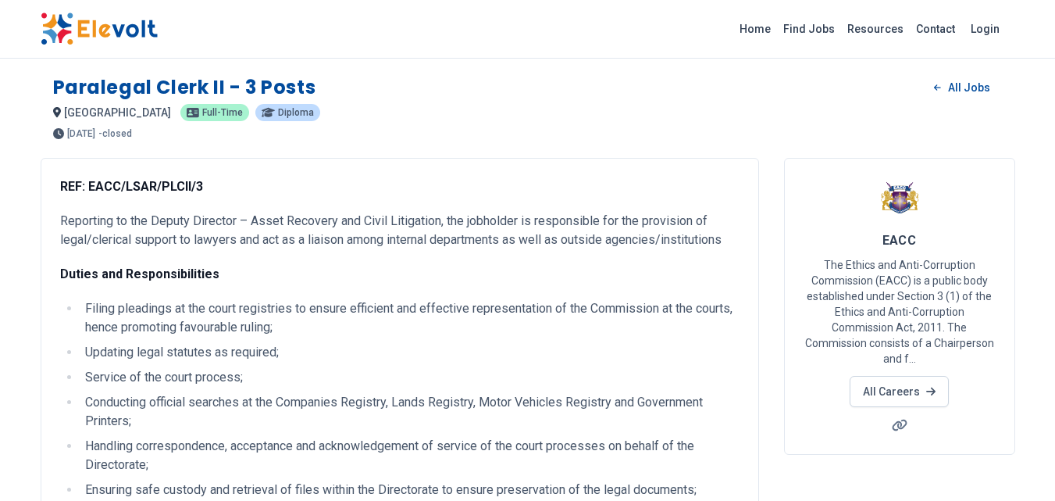 Image resolution: width=1055 pixels, height=501 pixels. Describe the element at coordinates (410, 490) in the screenshot. I see `li: Ensuring safe custody and retrieval of files within the Directorate to ensure preservation of the...` at that location.